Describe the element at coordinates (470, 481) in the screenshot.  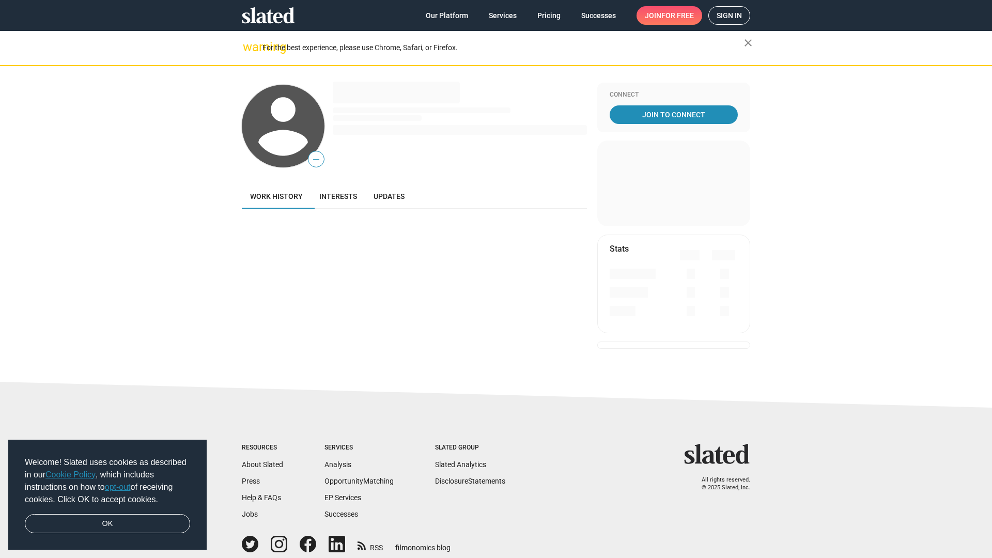
I see `a: DisclosureStatements` at that location.